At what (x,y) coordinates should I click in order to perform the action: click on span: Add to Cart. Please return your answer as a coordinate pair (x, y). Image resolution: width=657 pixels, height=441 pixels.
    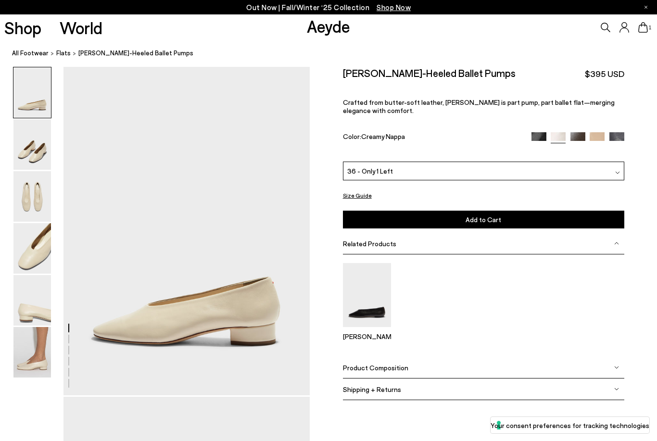
    Looking at the image, I should click on (483, 219).